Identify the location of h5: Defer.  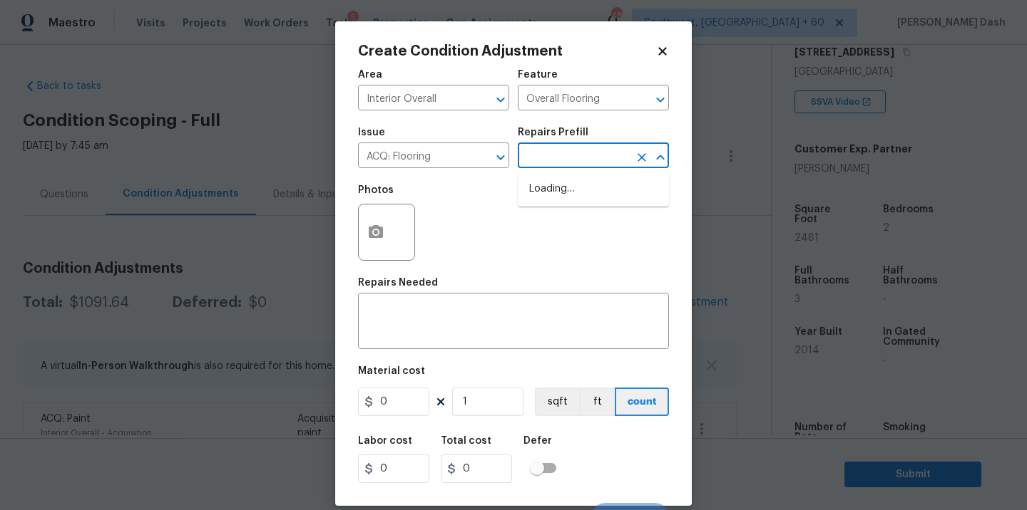
(538, 441).